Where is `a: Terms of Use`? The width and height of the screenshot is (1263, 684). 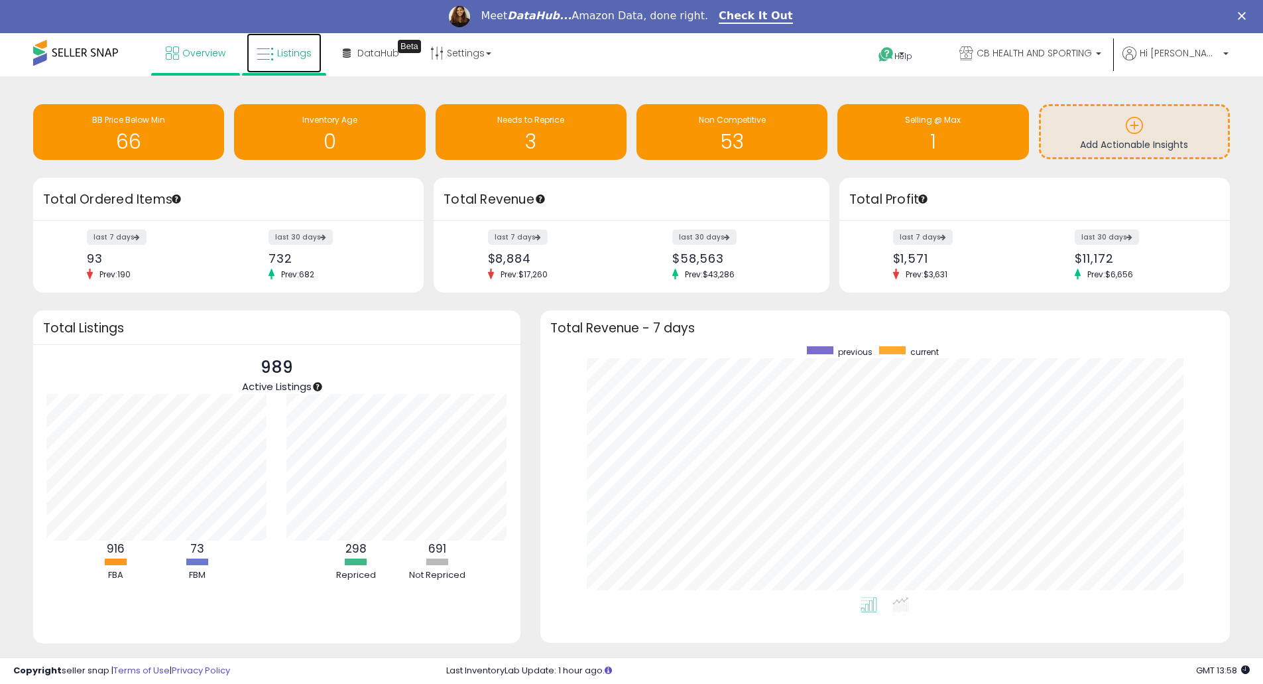 a: Terms of Use is located at coordinates (141, 670).